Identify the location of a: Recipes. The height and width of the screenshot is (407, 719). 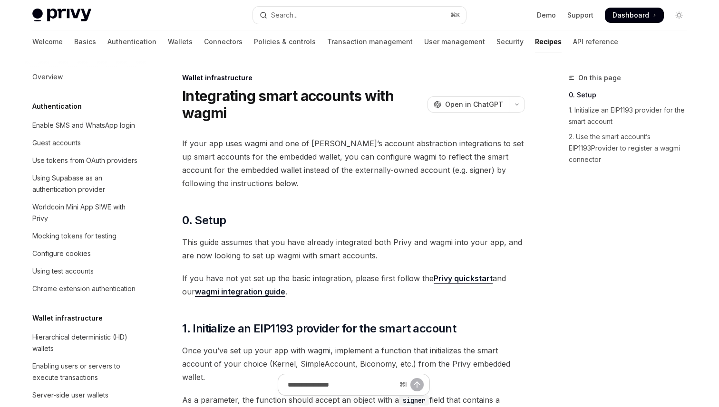
(548, 42).